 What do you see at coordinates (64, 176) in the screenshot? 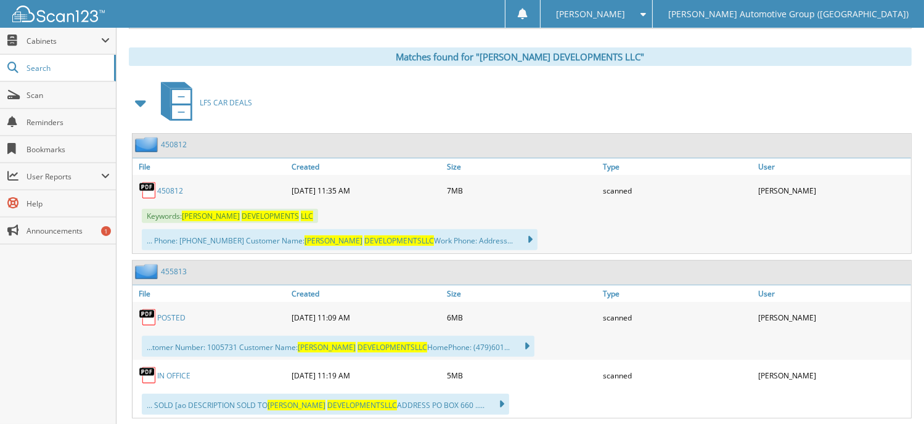
I see `span: User Reports` at bounding box center [64, 176].